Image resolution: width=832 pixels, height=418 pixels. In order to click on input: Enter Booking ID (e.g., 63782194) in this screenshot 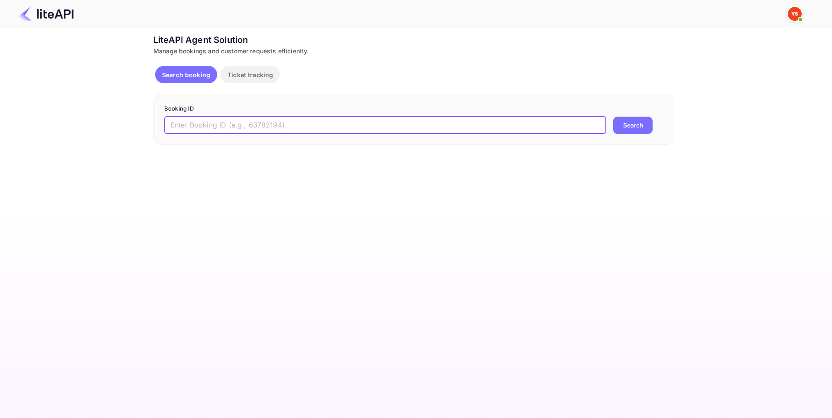, I will do `click(385, 125)`.